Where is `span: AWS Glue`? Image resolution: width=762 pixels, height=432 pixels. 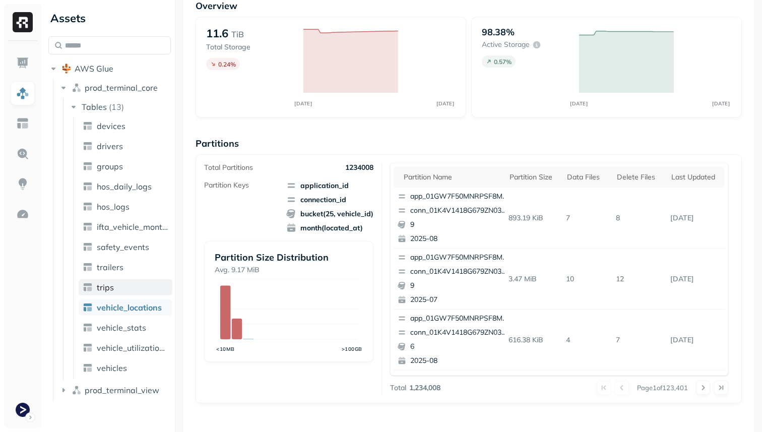 span: AWS Glue is located at coordinates (94, 69).